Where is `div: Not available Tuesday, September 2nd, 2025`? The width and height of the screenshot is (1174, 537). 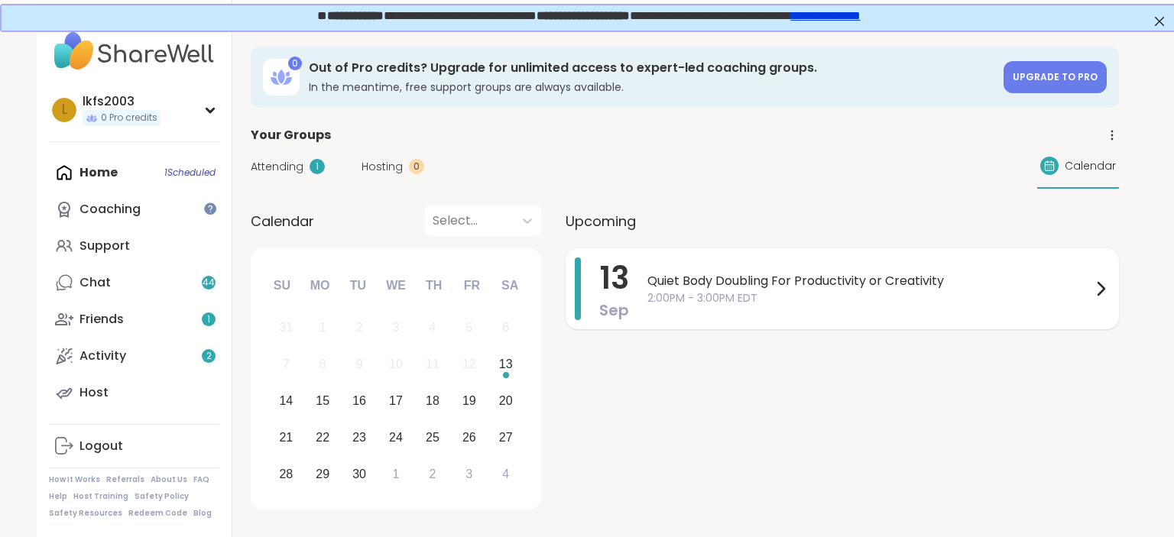
div: Not available Tuesday, September 2nd, 2025 is located at coordinates (359, 328).